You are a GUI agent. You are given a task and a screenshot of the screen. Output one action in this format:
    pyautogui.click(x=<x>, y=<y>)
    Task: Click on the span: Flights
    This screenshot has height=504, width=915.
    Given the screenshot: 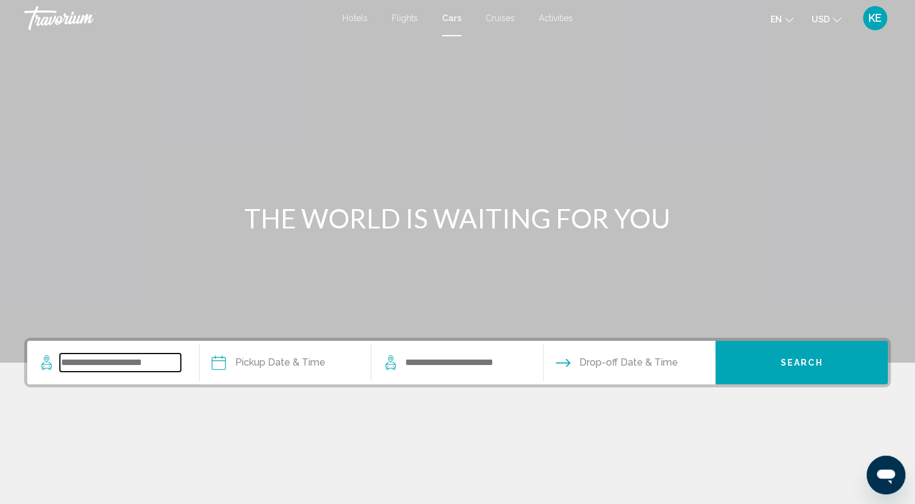 What is the action you would take?
    pyautogui.click(x=404, y=18)
    